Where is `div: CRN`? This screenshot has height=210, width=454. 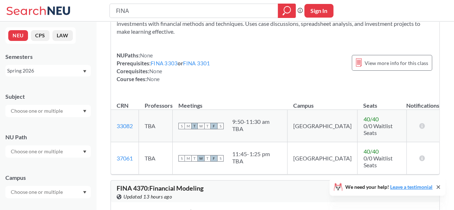 div: CRN is located at coordinates (122, 105).